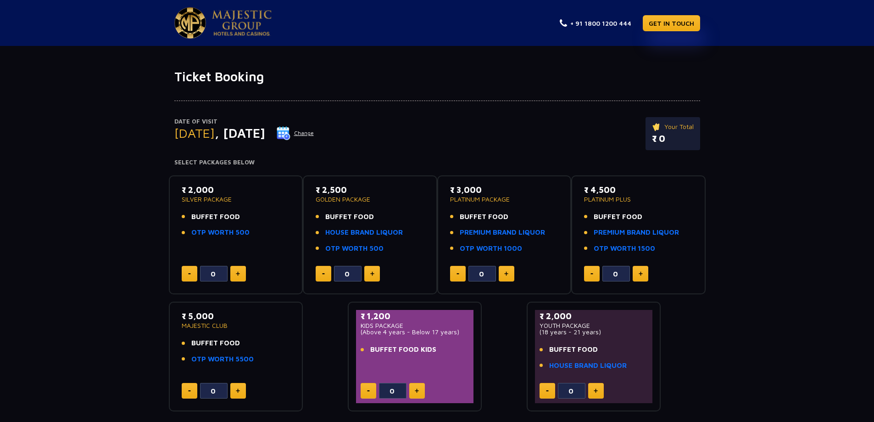 Image resolution: width=874 pixels, height=422 pixels. I want to click on p: ₹ 3,000, so click(504, 189).